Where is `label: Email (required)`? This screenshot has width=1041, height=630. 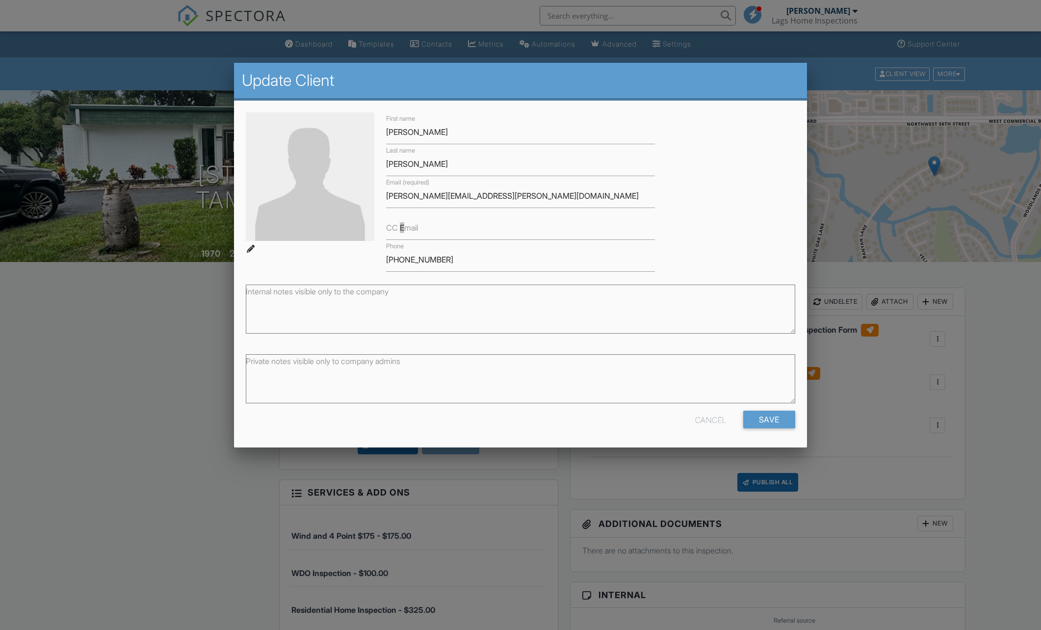 label: Email (required) is located at coordinates (408, 182).